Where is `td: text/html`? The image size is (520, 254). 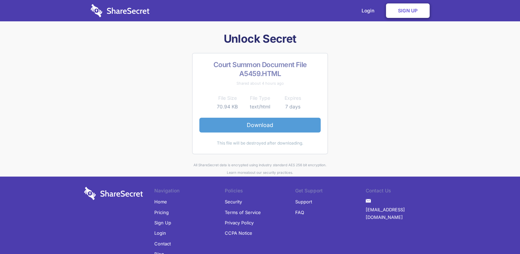
td: text/html is located at coordinates (260, 107).